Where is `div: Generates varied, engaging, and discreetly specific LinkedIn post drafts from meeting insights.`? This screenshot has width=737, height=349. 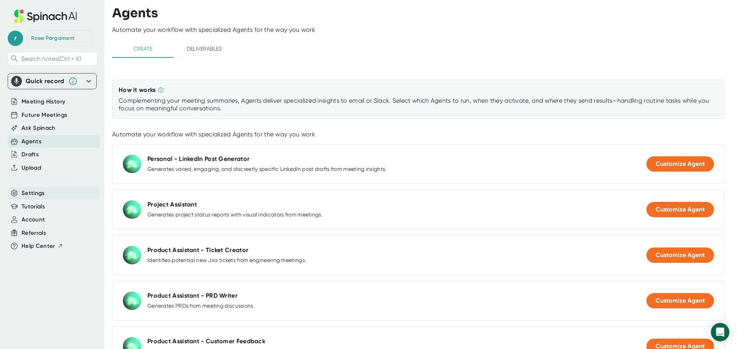 div: Generates varied, engaging, and discreetly specific LinkedIn post drafts from meeting insights. is located at coordinates (267, 170).